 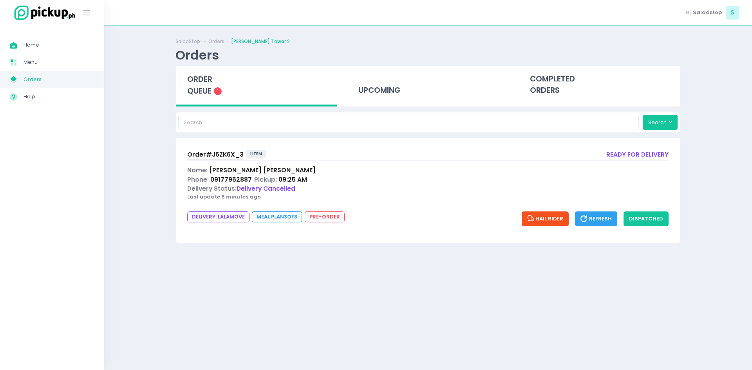 What do you see at coordinates (545, 218) in the screenshot?
I see `span: Hail Rider` at bounding box center [545, 218].